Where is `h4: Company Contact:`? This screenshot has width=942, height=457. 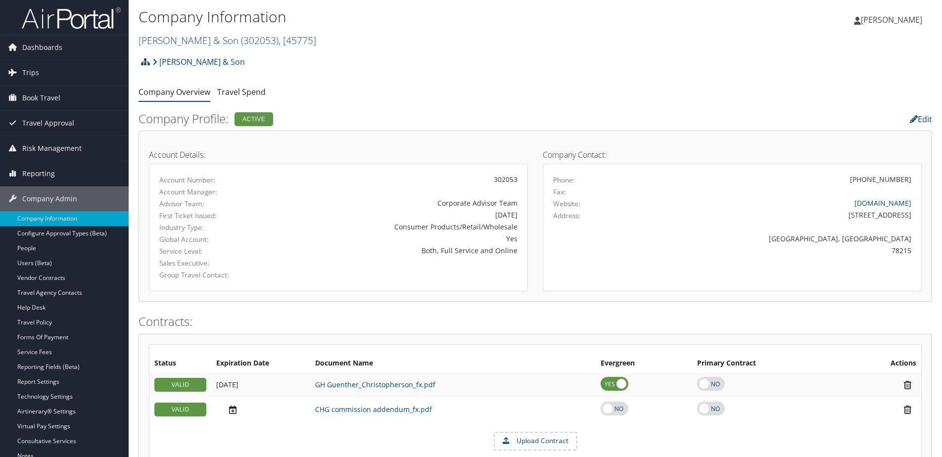
h4: Company Contact: is located at coordinates (732, 155).